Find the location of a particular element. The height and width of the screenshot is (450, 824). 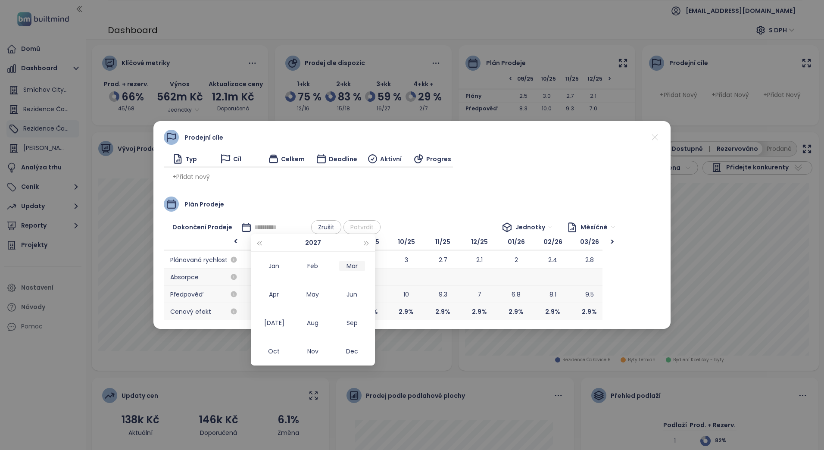

span: Potvrdit is located at coordinates (362, 227).